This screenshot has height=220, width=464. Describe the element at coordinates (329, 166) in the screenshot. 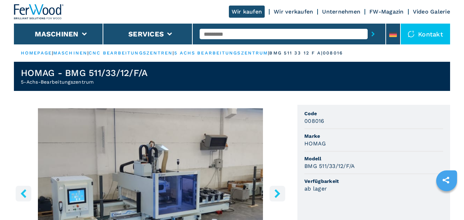

I see `h3: BMG 511/33/12/F/A` at that location.